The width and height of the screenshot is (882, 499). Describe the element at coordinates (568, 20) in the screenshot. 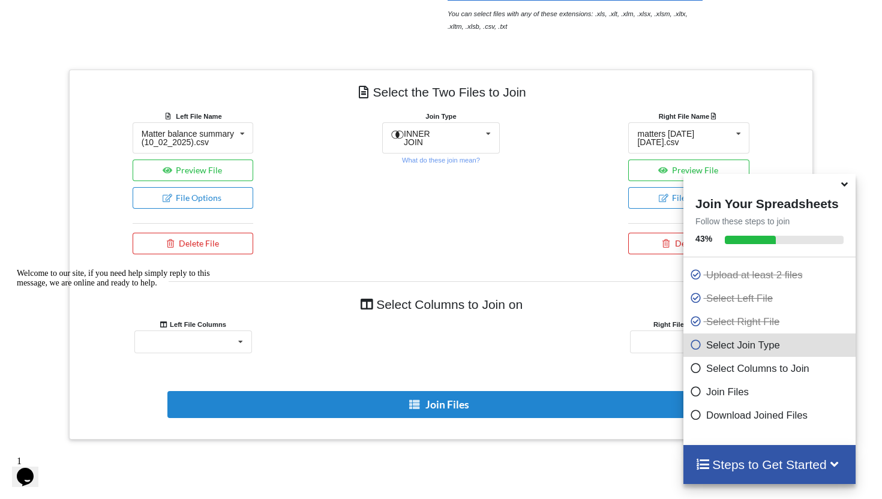

I see `i: You can select files with any of these extensions: .xls, .xlt, .xlm, .xlsx, .xlsm, .xltx, .xltm, ...` at that location.